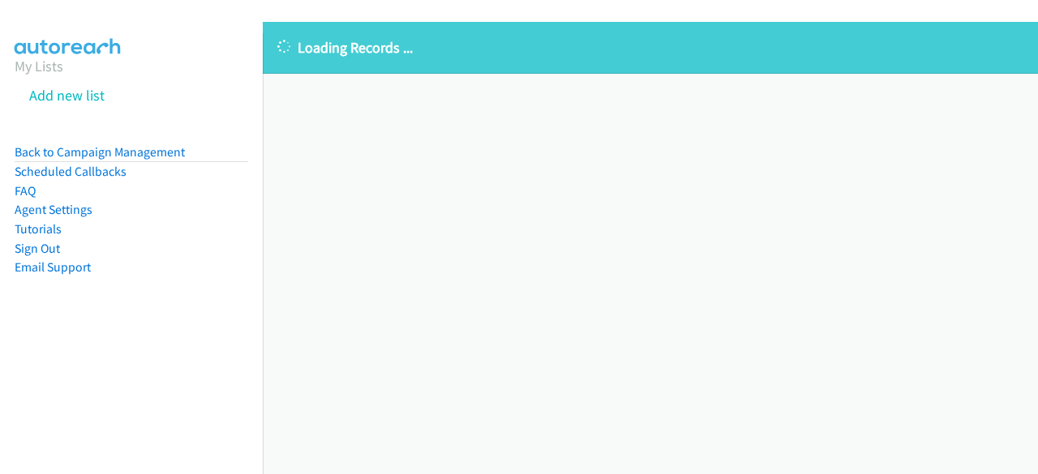 The height and width of the screenshot is (474, 1038). What do you see at coordinates (39, 66) in the screenshot?
I see `a: My Lists` at bounding box center [39, 66].